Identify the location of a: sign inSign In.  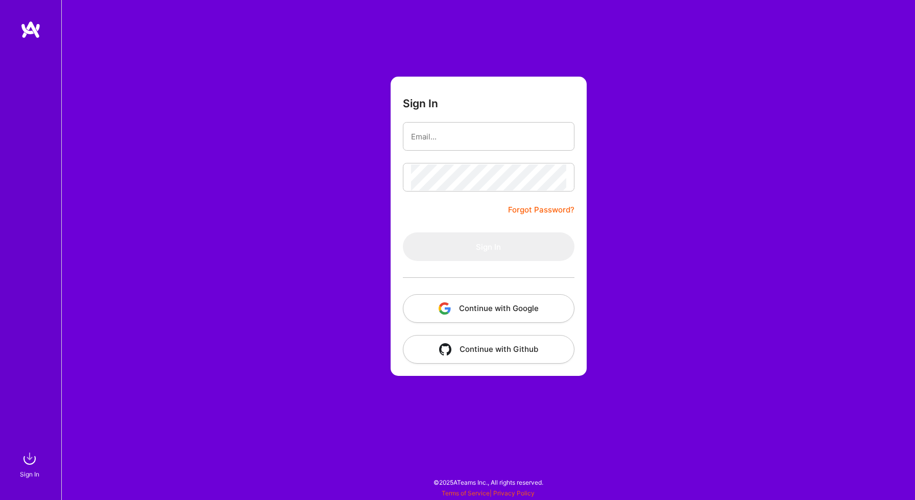
(31, 464).